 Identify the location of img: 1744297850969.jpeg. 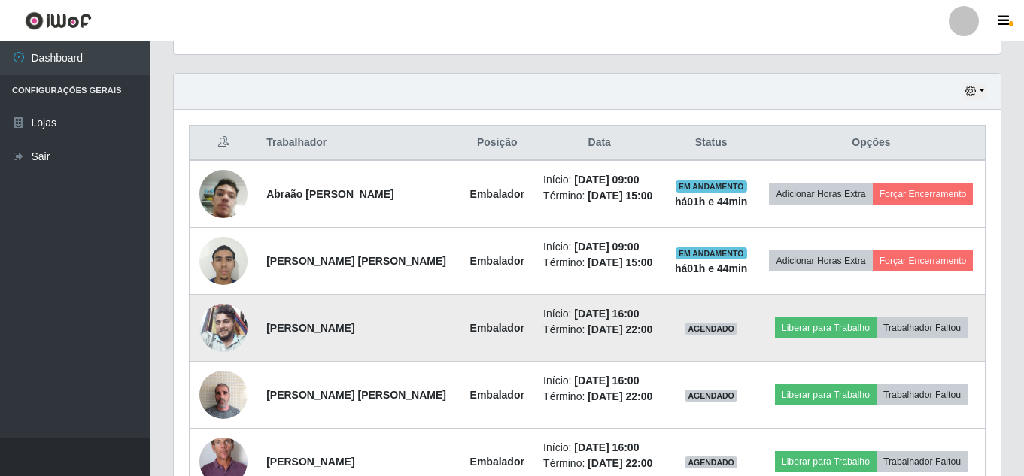
(224, 194).